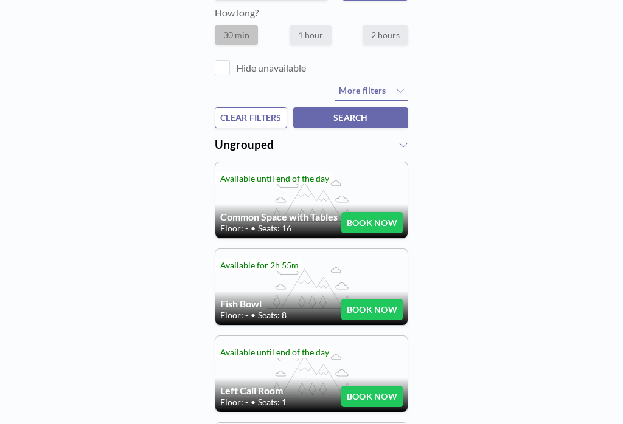 This screenshot has width=623, height=424. What do you see at coordinates (250, 117) in the screenshot?
I see `button: CLEAR FILTERS` at bounding box center [250, 117].